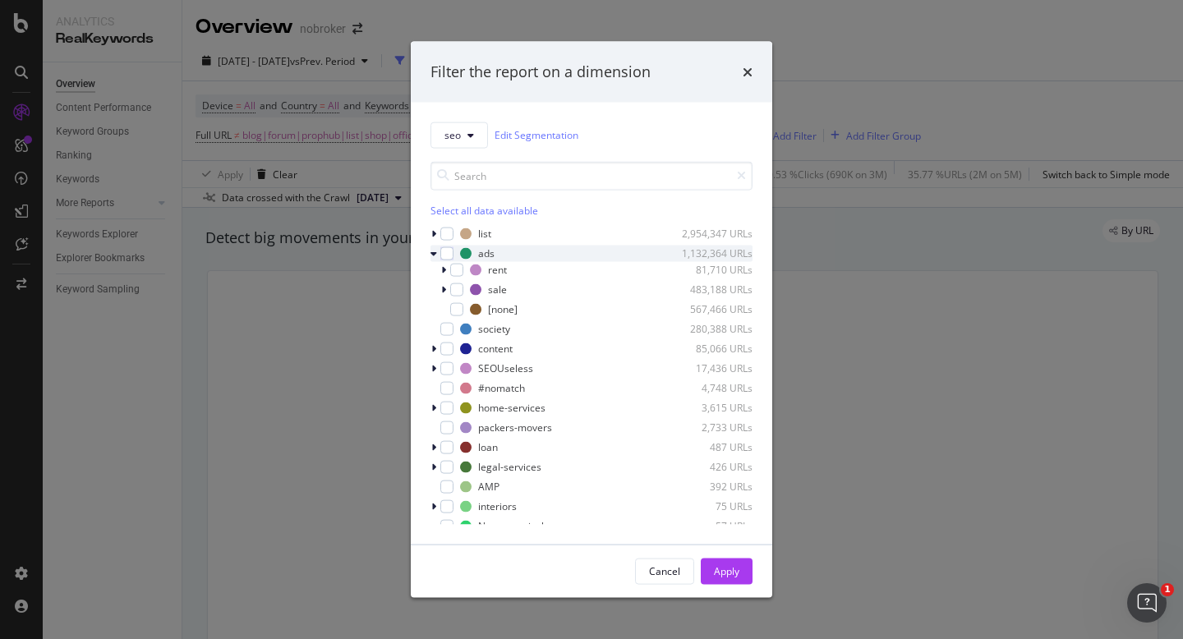  Describe the element at coordinates (512, 408) in the screenshot. I see `div: home-services` at that location.